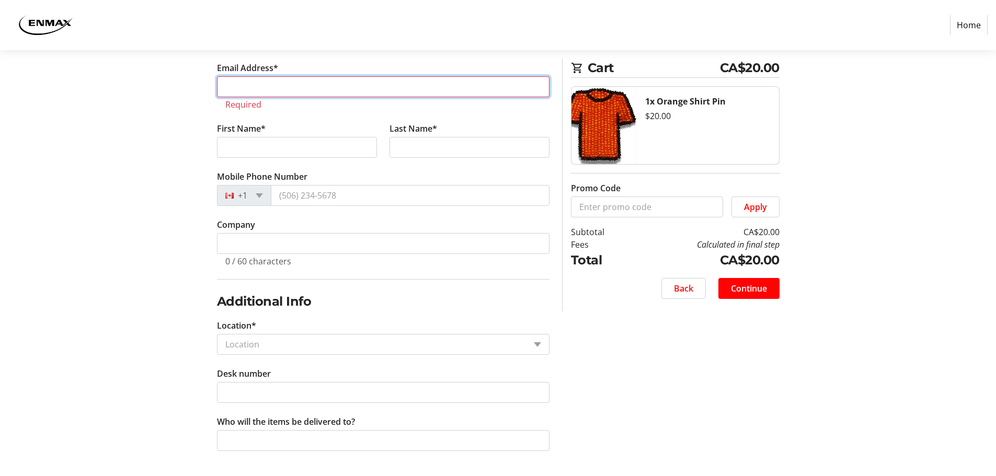 This screenshot has height=476, width=996. I want to click on td: Total, so click(601, 260).